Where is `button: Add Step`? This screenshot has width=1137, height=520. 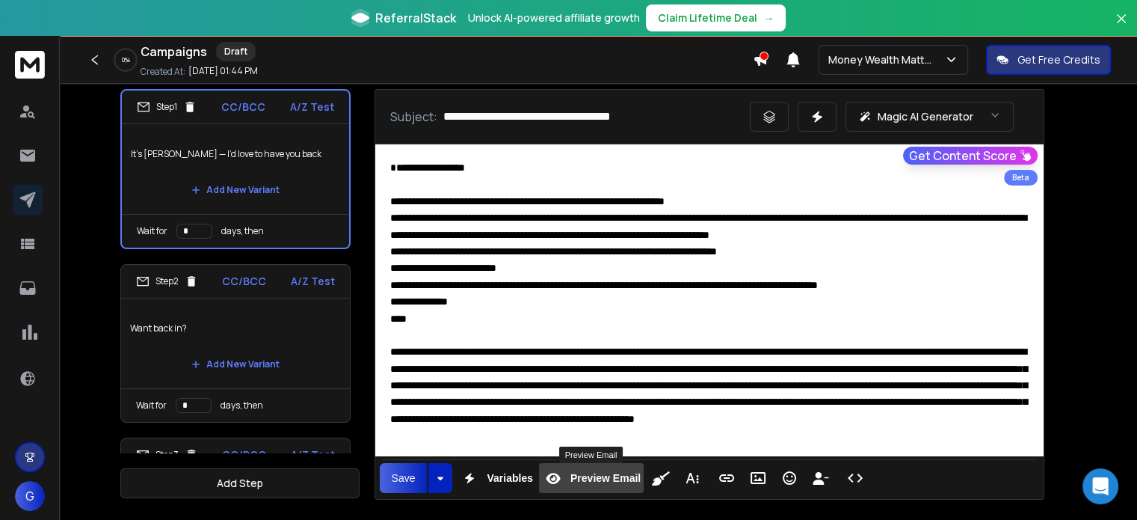
button: Add Step is located at coordinates (240, 483).